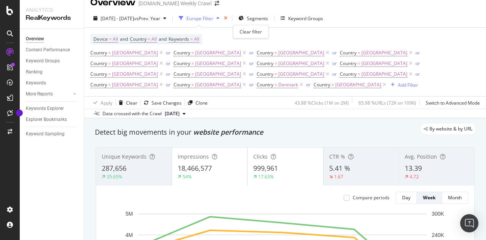 The height and width of the screenshot is (240, 486). I want to click on button: Keyword Groups, so click(302, 18).